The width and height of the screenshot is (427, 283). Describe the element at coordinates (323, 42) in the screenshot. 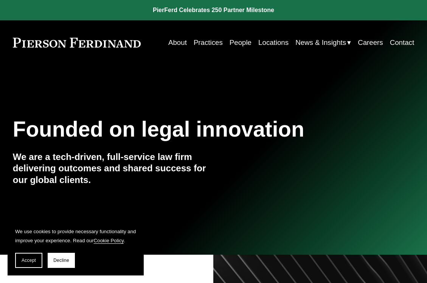

I see `a: folder dropdown` at that location.